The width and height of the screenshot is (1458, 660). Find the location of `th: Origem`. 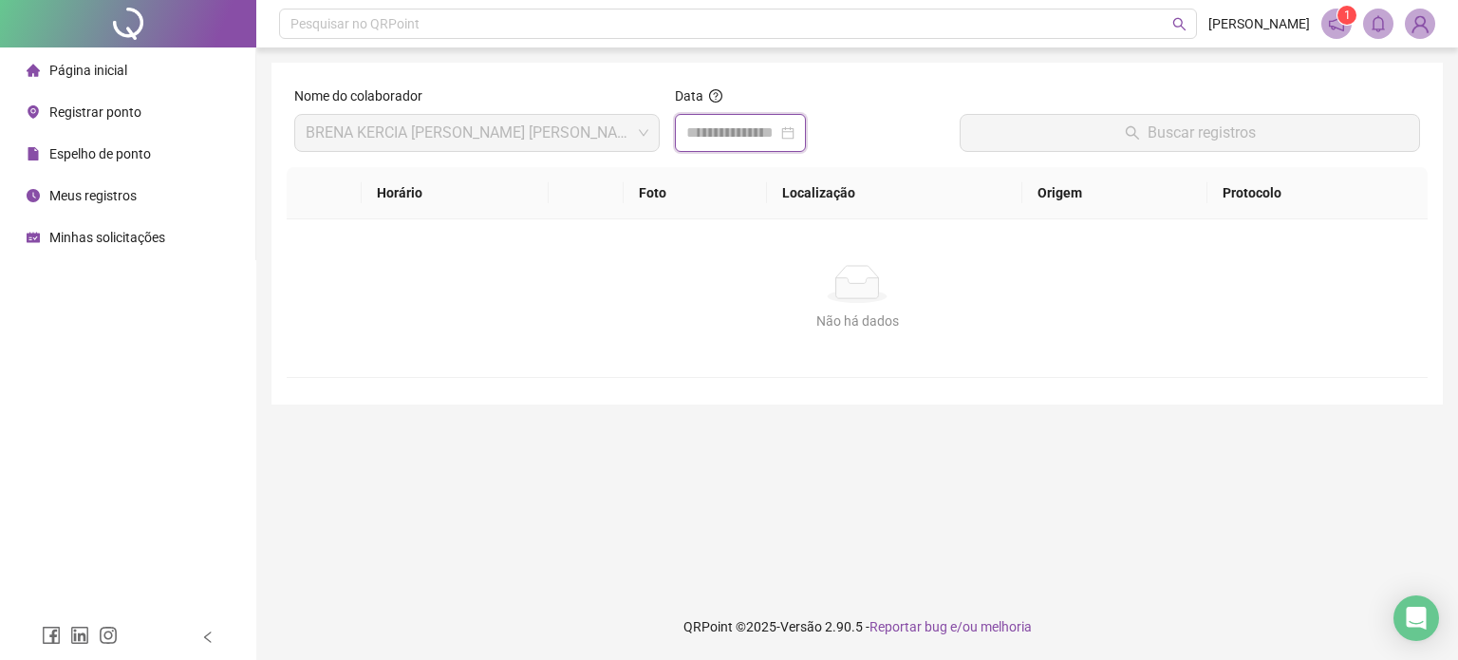

th: Origem is located at coordinates (1114, 193).